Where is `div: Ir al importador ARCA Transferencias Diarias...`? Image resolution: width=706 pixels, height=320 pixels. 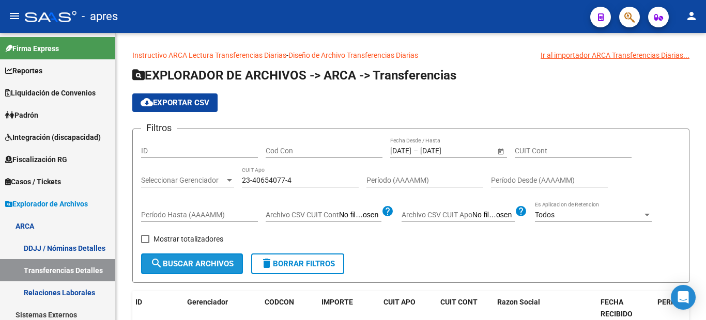
div: Ir al importador ARCA Transferencias Diarias... is located at coordinates (615, 55).